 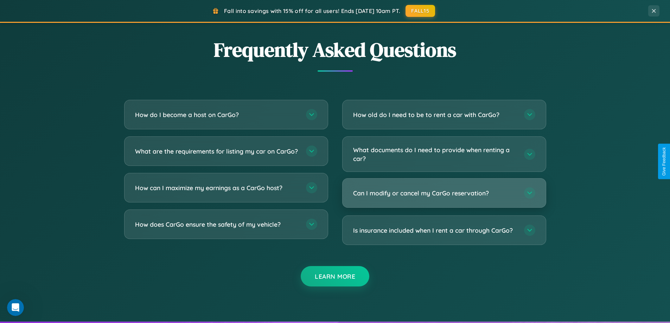 What do you see at coordinates (435, 154) in the screenshot?
I see `h3: What documents do I need to provide when renting a car?` at bounding box center [435, 154].